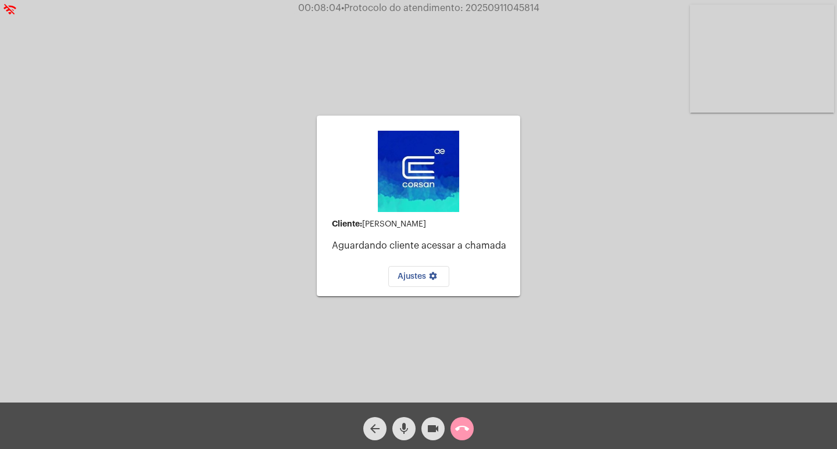 The height and width of the screenshot is (449, 837). Describe the element at coordinates (418, 171) in the screenshot. I see `img: d4669ae0-8c07-2337-4f67-34b0df7f5ae4.jpeg` at that location.